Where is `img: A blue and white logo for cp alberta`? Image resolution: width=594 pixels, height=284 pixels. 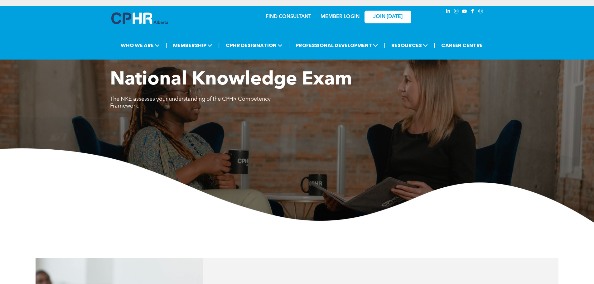 img: A blue and white logo for cp alberta is located at coordinates (140, 18).